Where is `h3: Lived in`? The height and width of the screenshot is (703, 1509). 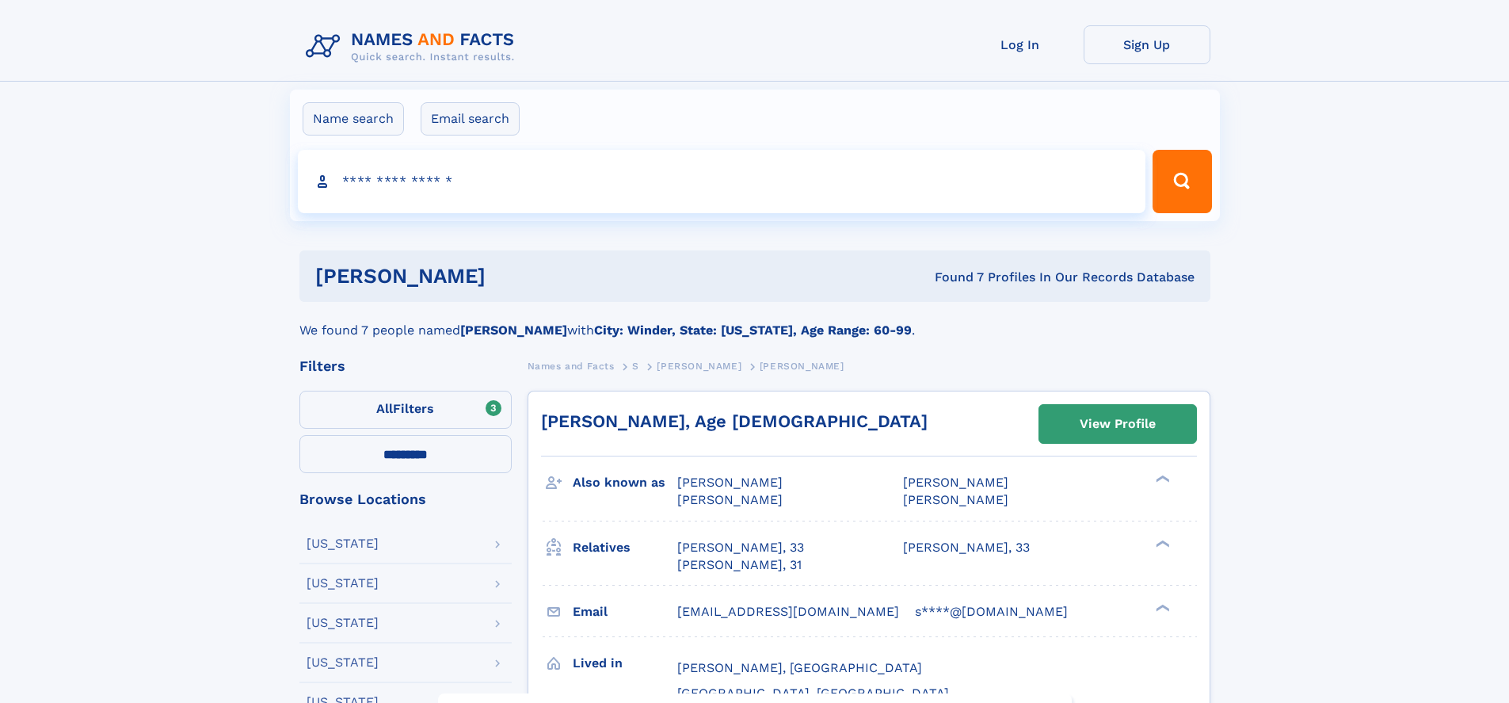 h3: Lived in is located at coordinates (625, 663).